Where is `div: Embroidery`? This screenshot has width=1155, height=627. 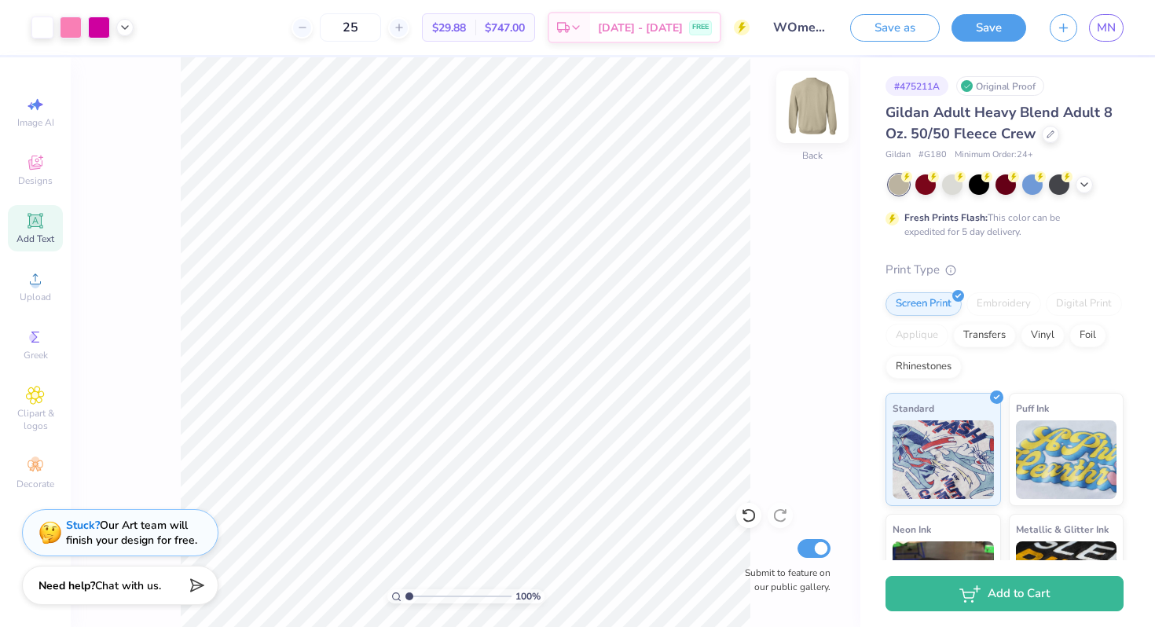
div: Embroidery is located at coordinates (1003, 304).